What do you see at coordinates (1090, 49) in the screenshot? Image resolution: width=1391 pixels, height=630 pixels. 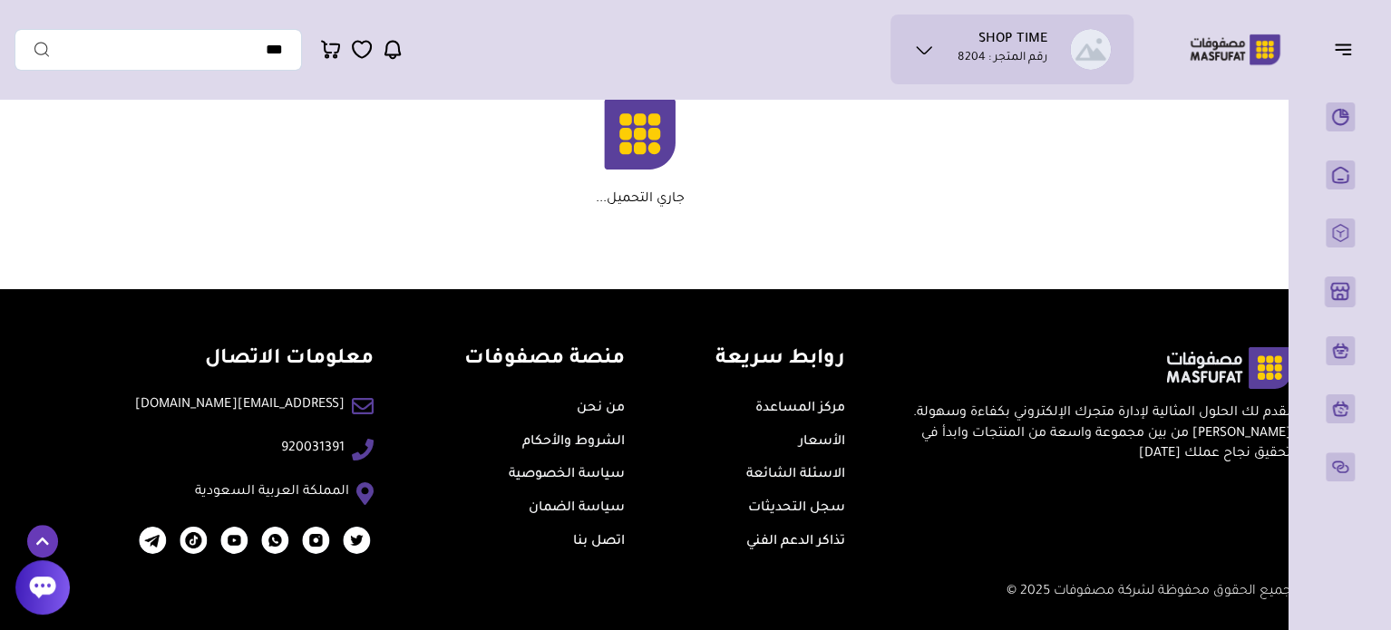 I see `img: ماجد` at bounding box center [1090, 49].